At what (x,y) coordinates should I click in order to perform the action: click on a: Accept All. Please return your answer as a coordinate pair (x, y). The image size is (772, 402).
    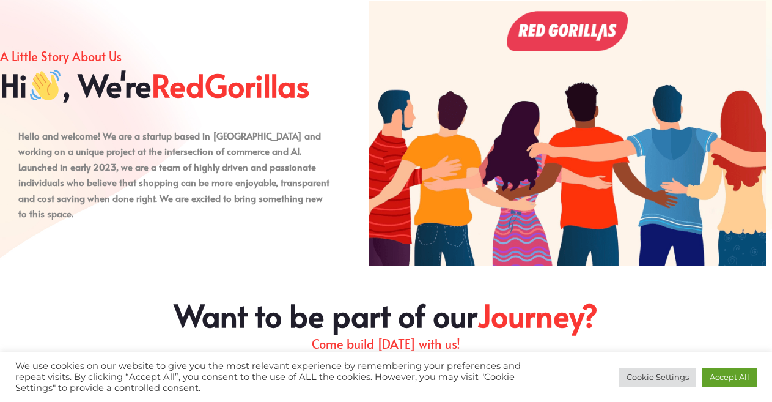
    Looking at the image, I should click on (730, 377).